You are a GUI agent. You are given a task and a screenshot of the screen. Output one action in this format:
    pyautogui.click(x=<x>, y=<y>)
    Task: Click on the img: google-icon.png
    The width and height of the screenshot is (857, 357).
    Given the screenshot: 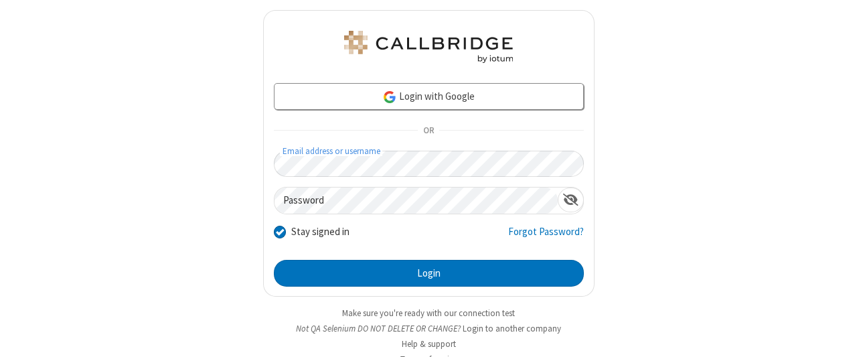 What is the action you would take?
    pyautogui.click(x=390, y=97)
    